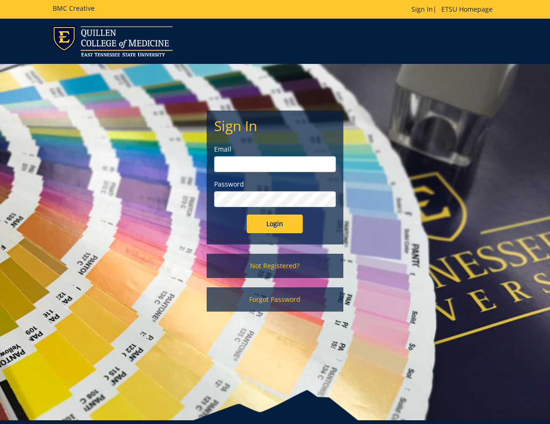  Describe the element at coordinates (275, 299) in the screenshot. I see `a: Forgot Password` at that location.